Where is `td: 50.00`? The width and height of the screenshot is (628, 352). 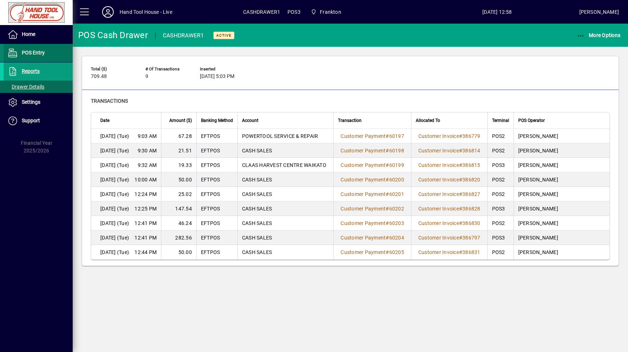 td: 50.00 is located at coordinates (178, 180).